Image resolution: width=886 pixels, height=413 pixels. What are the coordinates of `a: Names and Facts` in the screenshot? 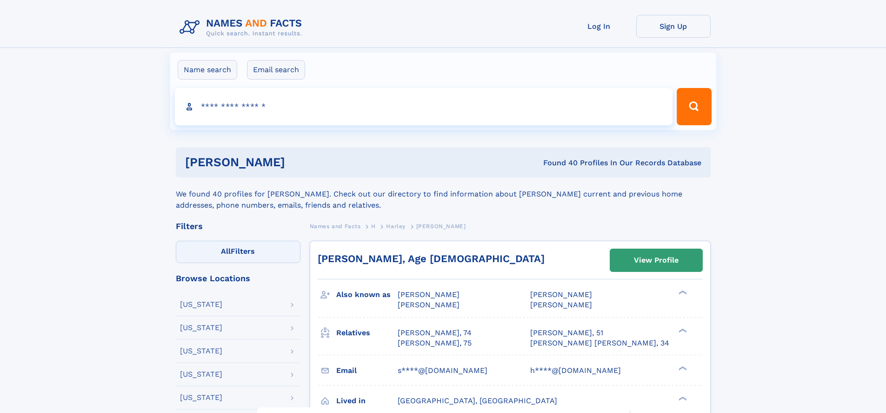 It's located at (335, 226).